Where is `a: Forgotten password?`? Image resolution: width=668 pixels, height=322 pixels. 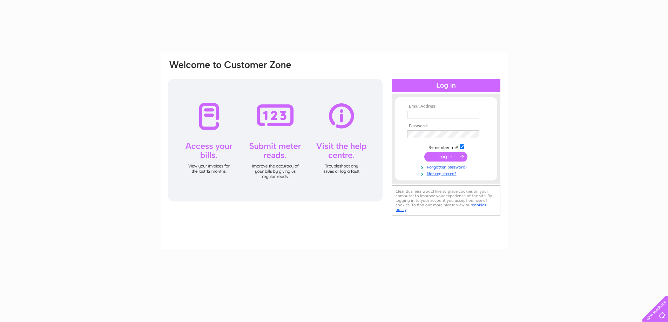
a: Forgotten password? is located at coordinates (447, 167).